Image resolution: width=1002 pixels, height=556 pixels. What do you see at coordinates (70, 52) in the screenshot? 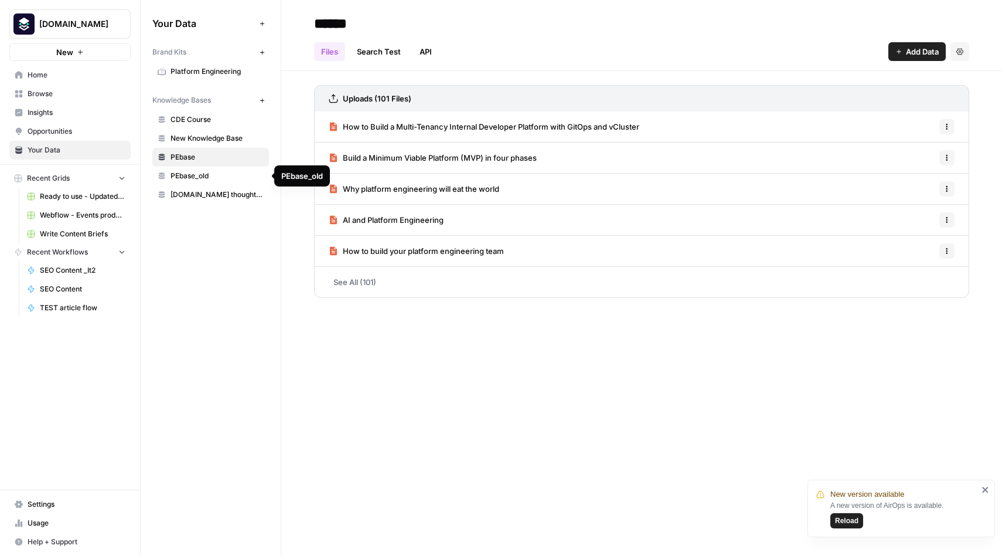
I see `button: New` at bounding box center [70, 52].